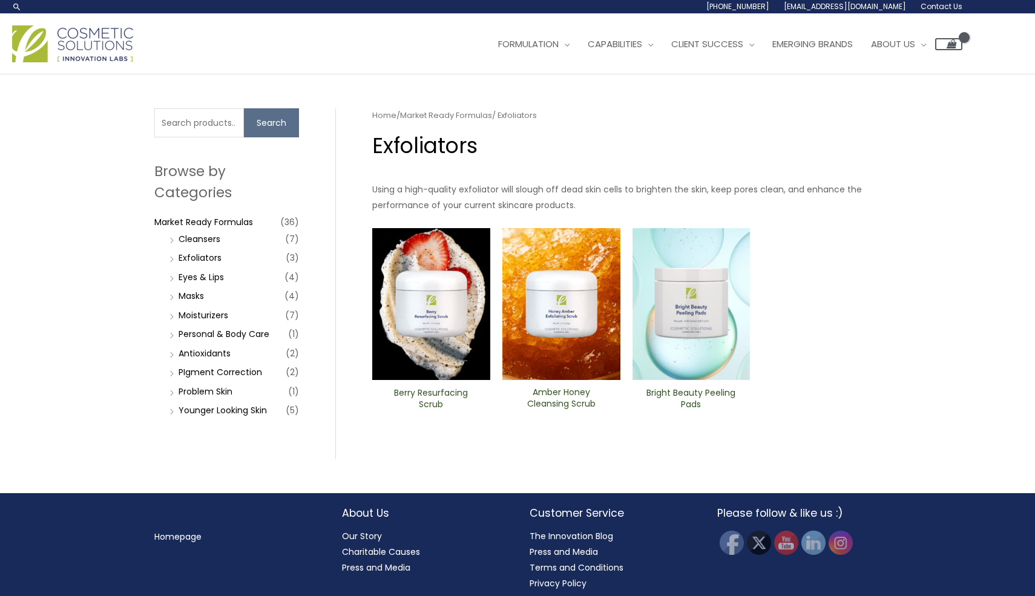  Describe the element at coordinates (431, 401) in the screenshot. I see `a: Berry Resurfacing Scrub` at that location.